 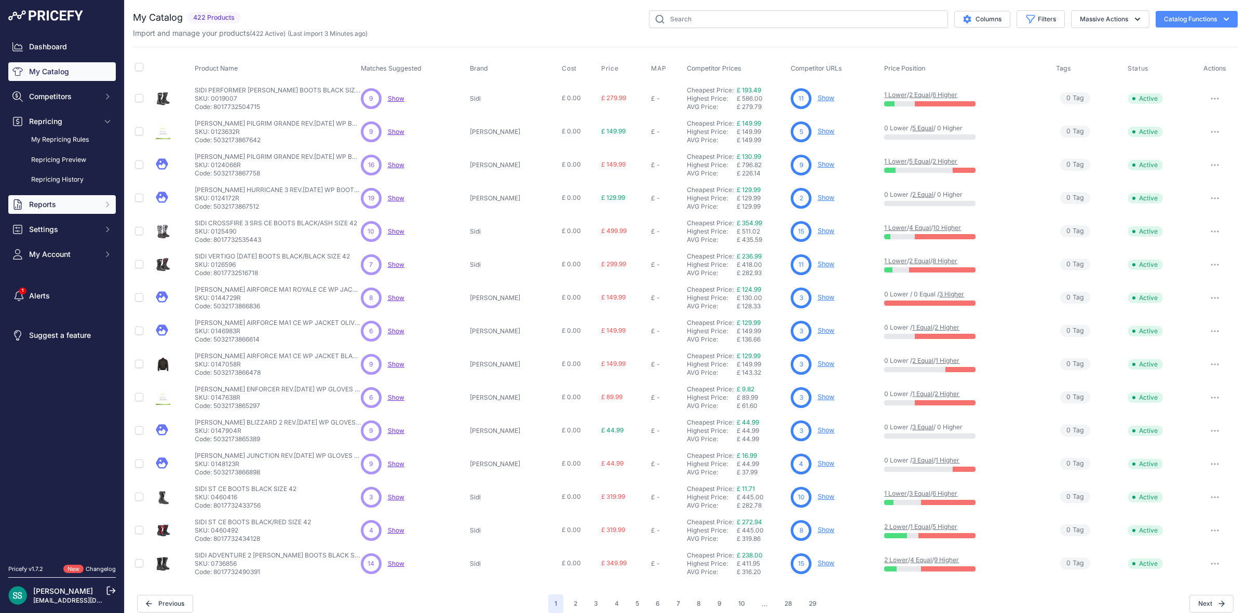 What do you see at coordinates (945, 526) in the screenshot?
I see `a: 5 Higher` at bounding box center [945, 526].